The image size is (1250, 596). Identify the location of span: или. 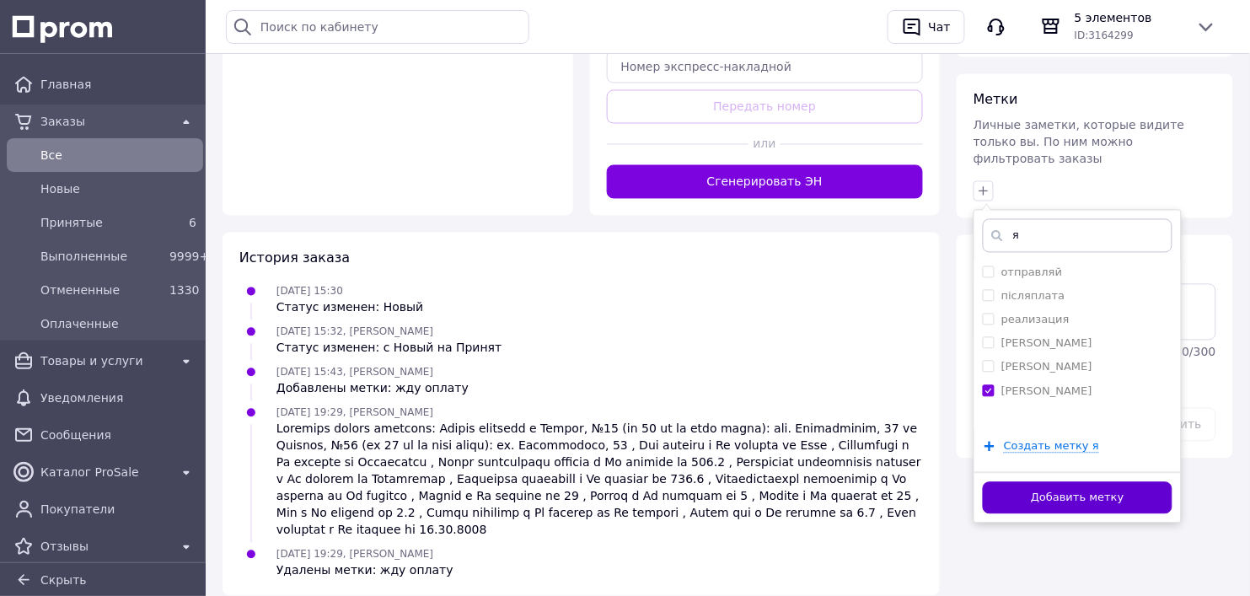
(765, 144).